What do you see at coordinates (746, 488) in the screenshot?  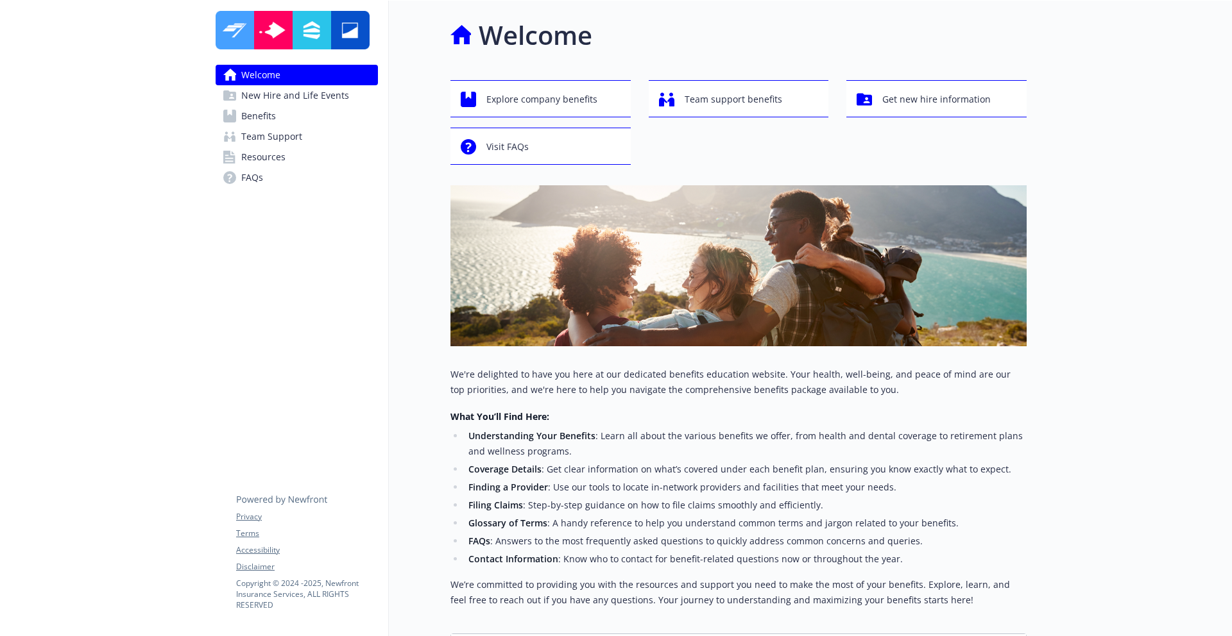 I see `li: : Use our tools to locate in-network providers and facilities that meet your needs.` at bounding box center [746, 488].